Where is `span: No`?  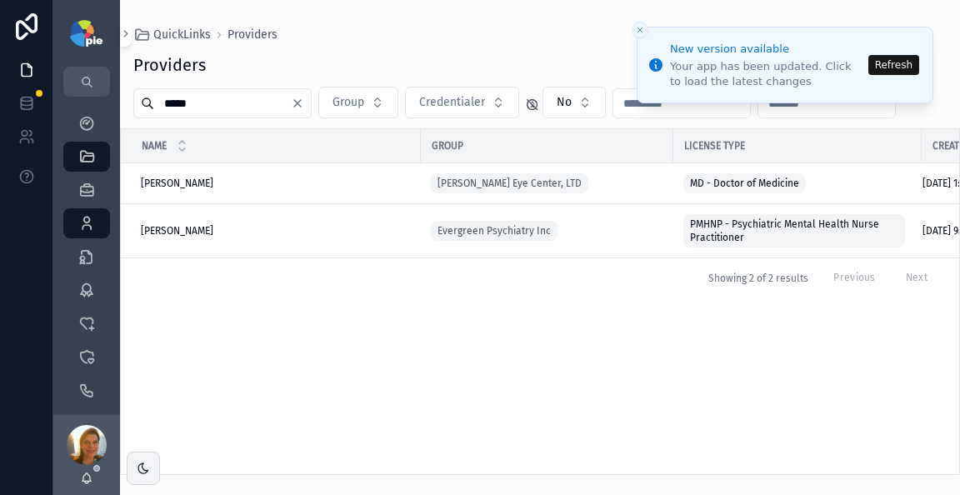 span: No is located at coordinates (564, 102).